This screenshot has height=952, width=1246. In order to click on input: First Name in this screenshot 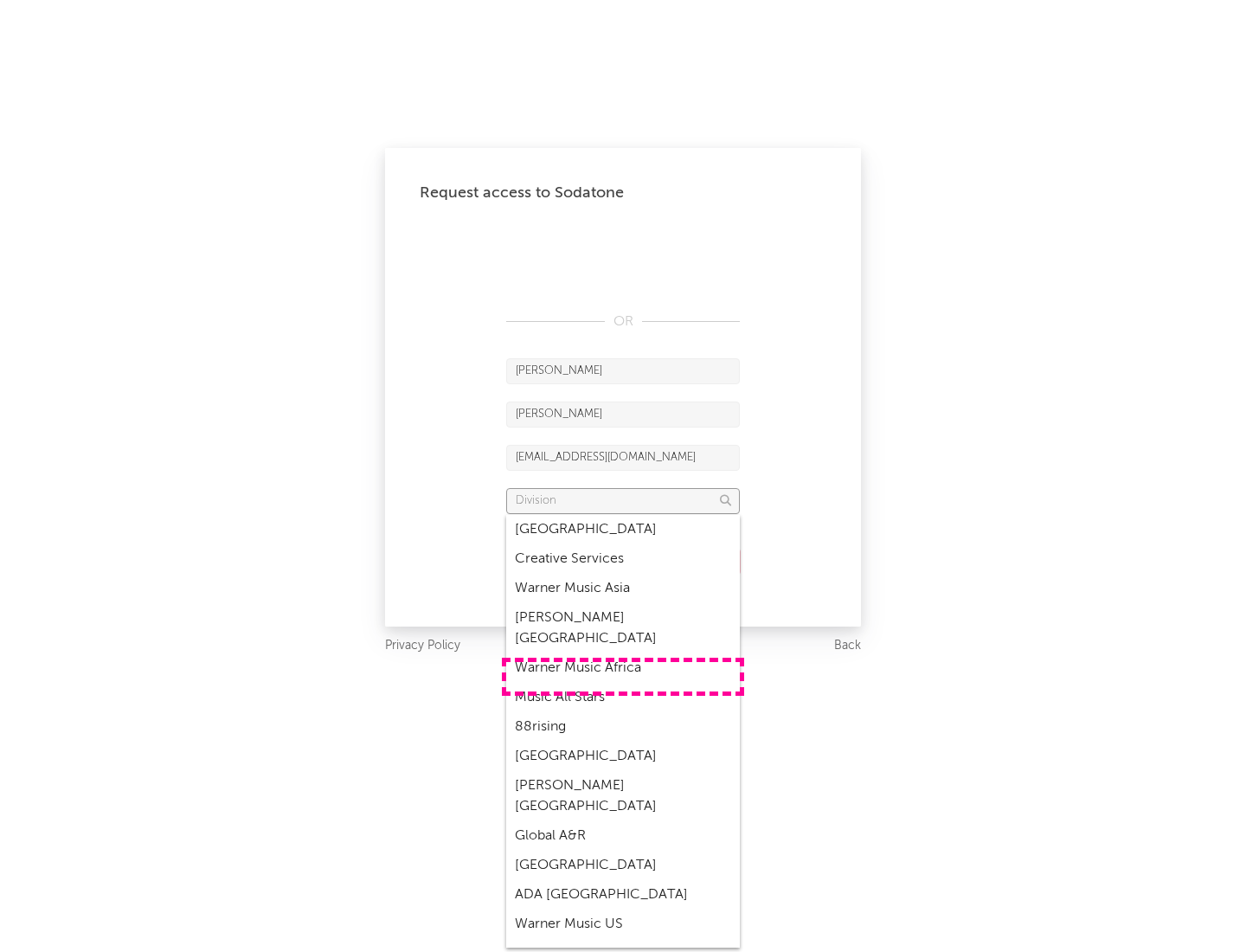, I will do `click(623, 371)`.